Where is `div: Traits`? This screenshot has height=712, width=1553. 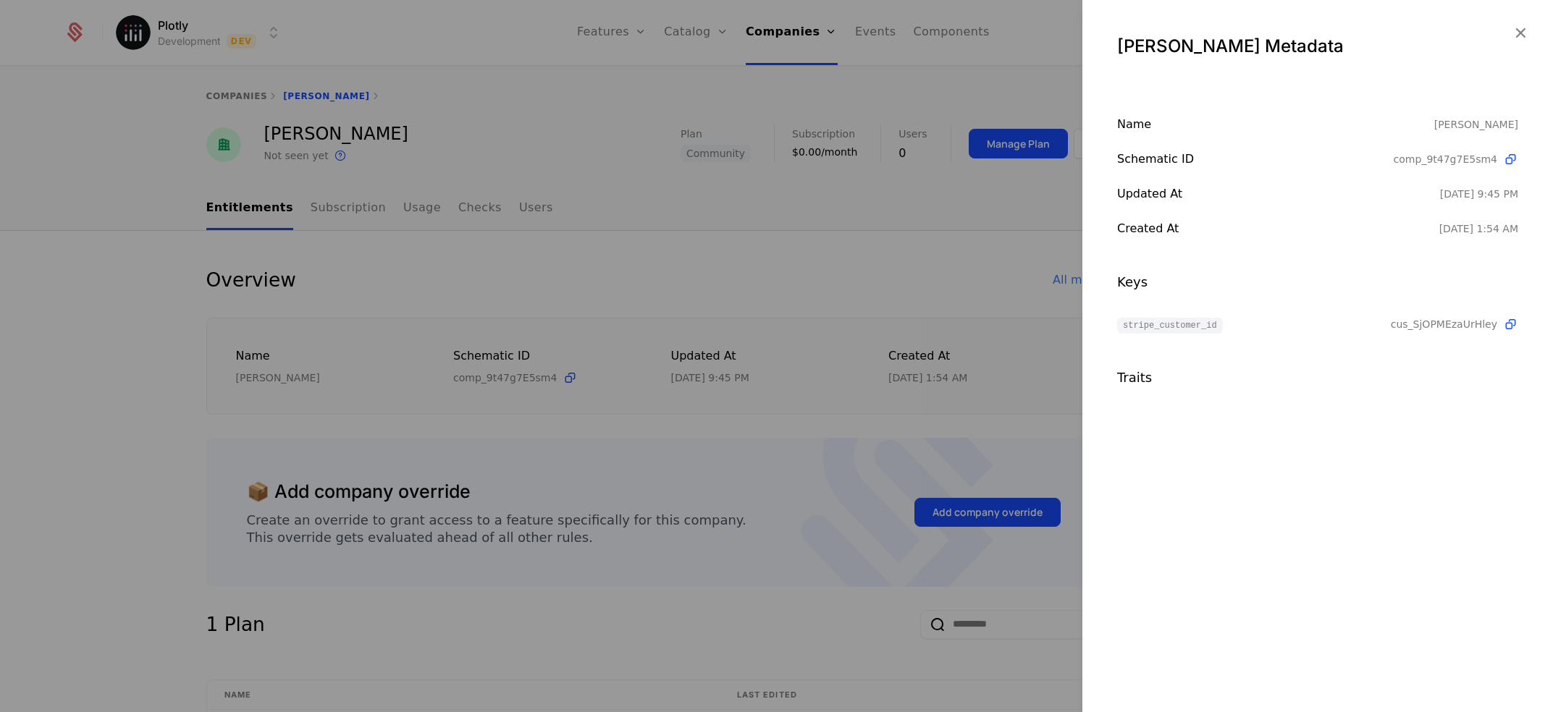 div: Traits is located at coordinates (1318, 378).